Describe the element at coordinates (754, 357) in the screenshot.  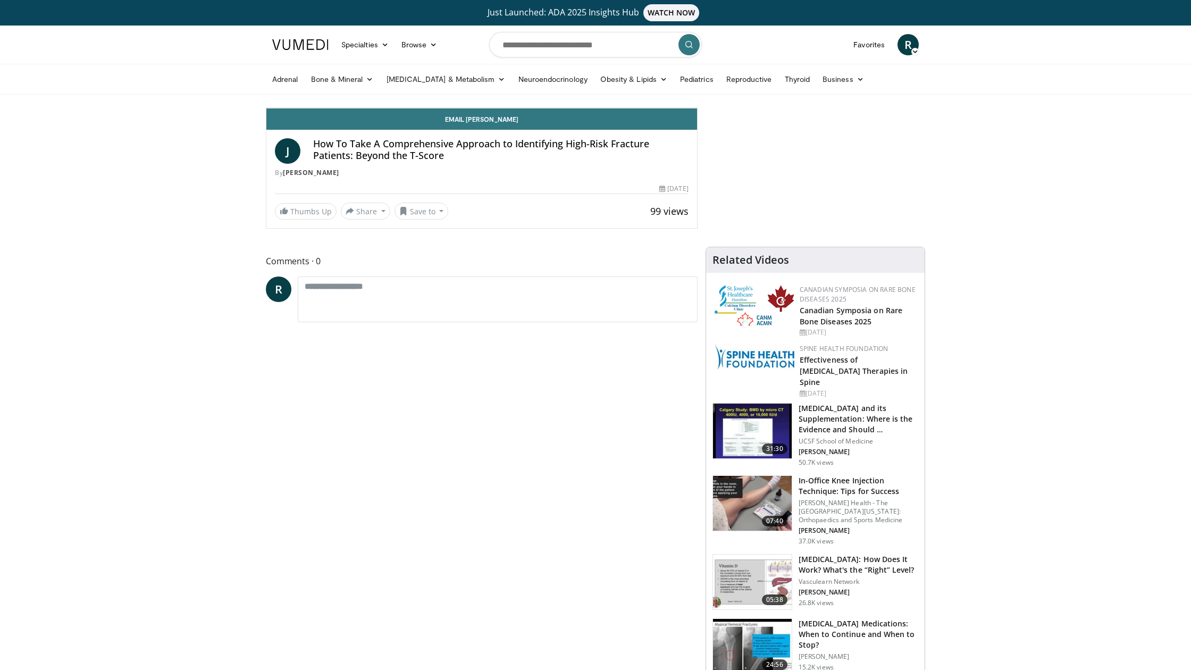
I see `img: 57d53db2-a1b3-4664-83ec-6a5e32e5a601.png.150x105_q85_autocrop_double_scale_upscale_version-0.2.jpg` at that location.